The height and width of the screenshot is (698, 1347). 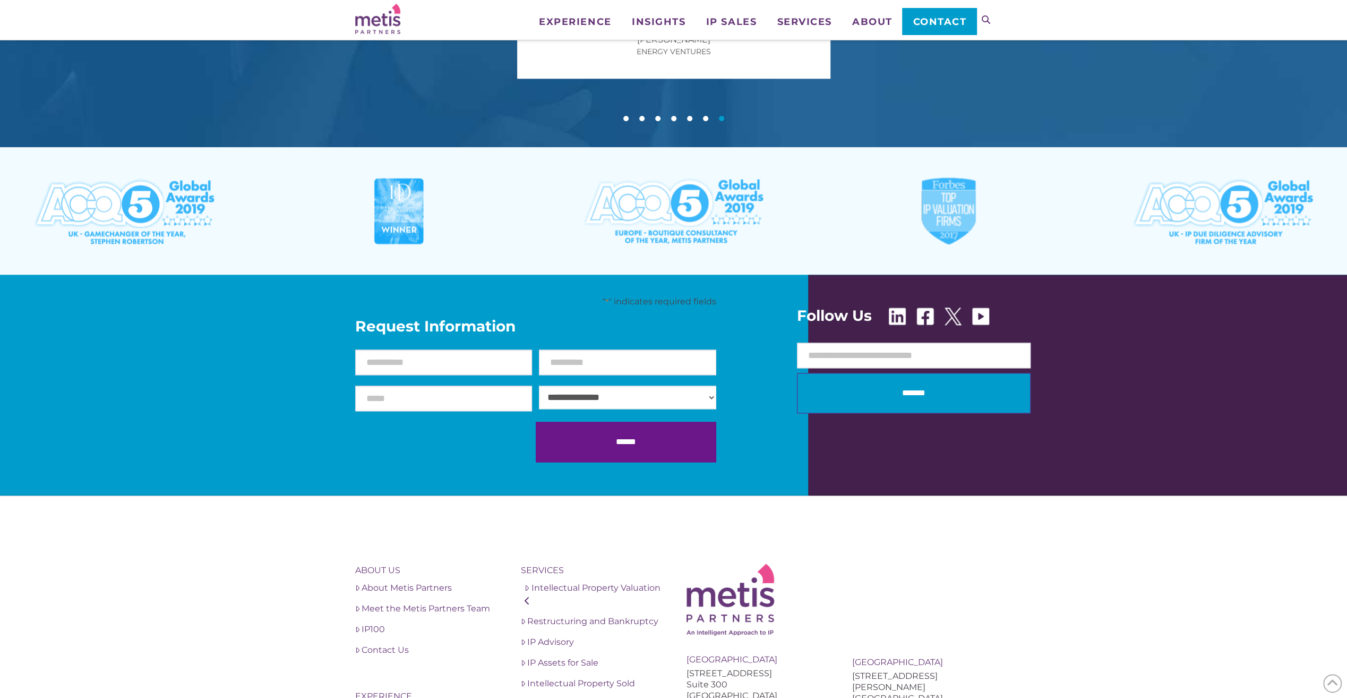 I want to click on img: Youtube, so click(x=981, y=316).